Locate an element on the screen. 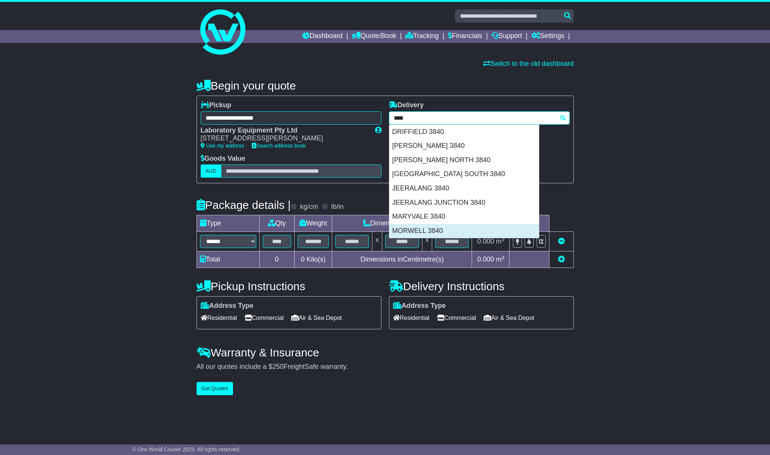 The width and height of the screenshot is (770, 455). div: Laboratory Equipment Pty Ltd is located at coordinates (284, 130).